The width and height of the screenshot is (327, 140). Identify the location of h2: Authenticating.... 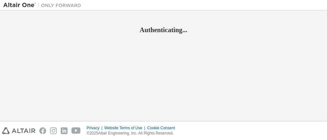
(163, 30).